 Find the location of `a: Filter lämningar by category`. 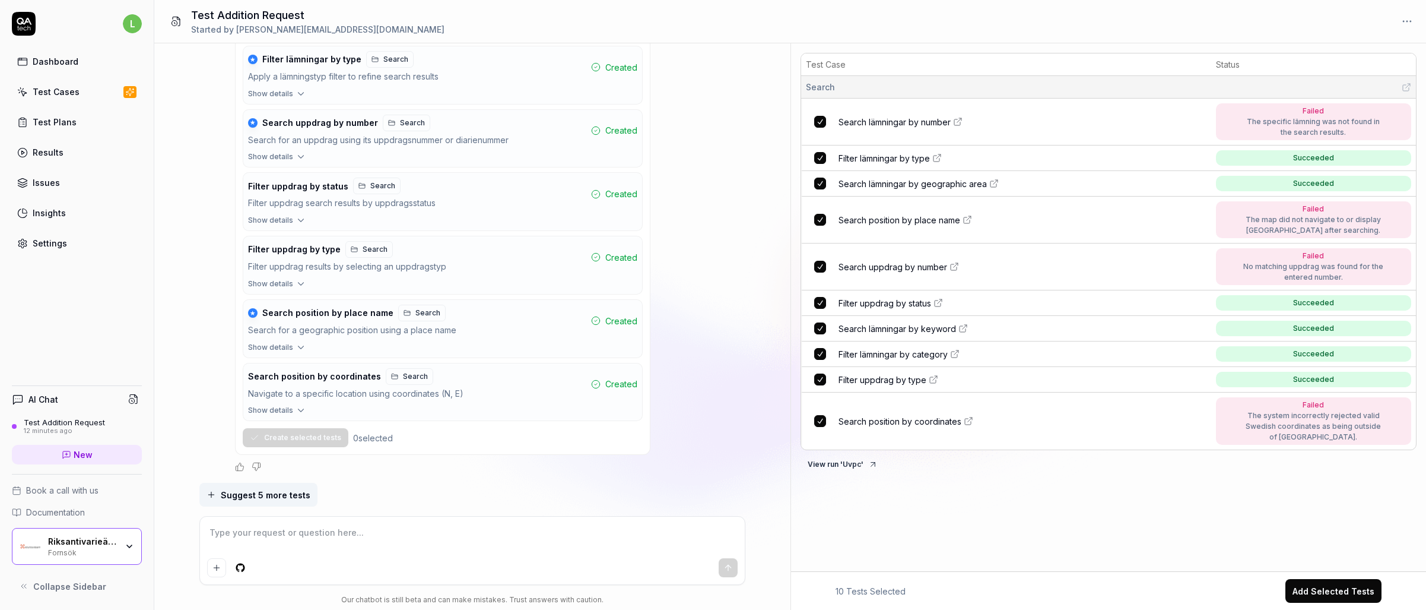

a: Filter lämningar by category is located at coordinates (1024, 354).